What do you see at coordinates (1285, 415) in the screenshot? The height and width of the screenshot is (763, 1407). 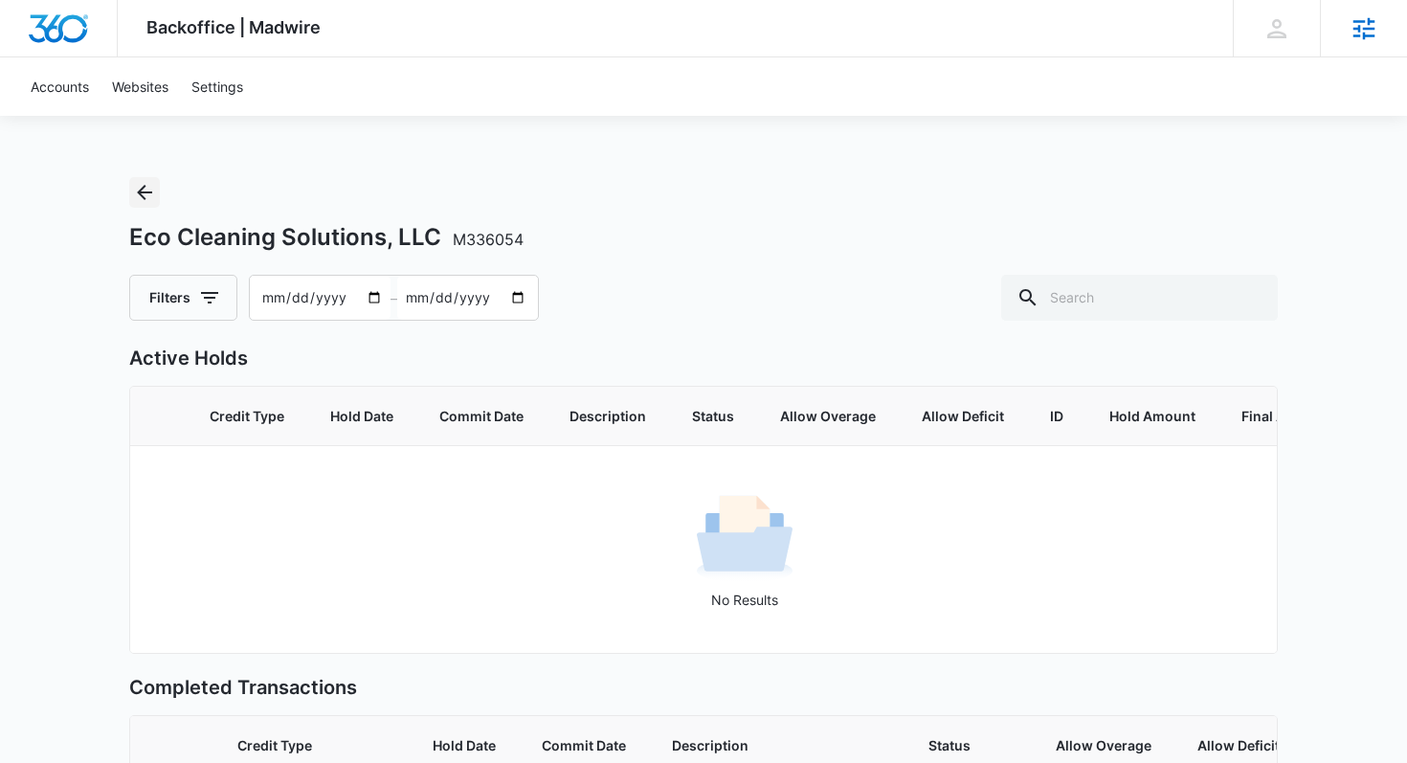 I see `span: Final Amount` at bounding box center [1285, 415].